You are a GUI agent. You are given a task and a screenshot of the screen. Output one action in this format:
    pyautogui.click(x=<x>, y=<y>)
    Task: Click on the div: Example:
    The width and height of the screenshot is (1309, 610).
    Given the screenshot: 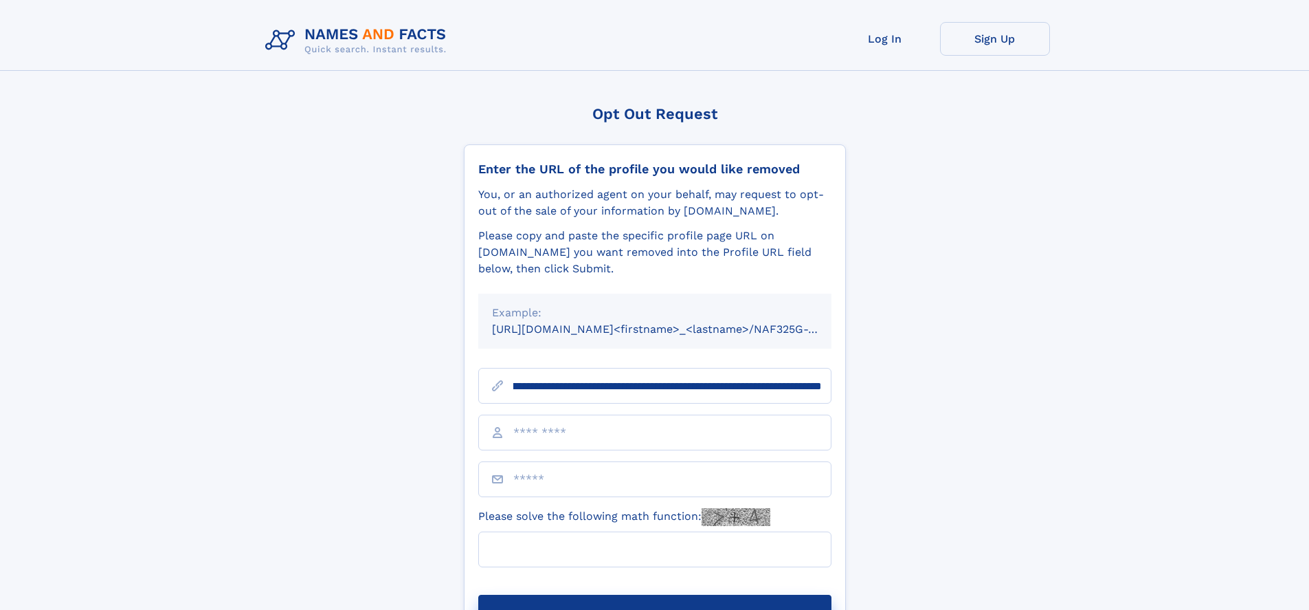 What is the action you would take?
    pyautogui.click(x=655, y=313)
    